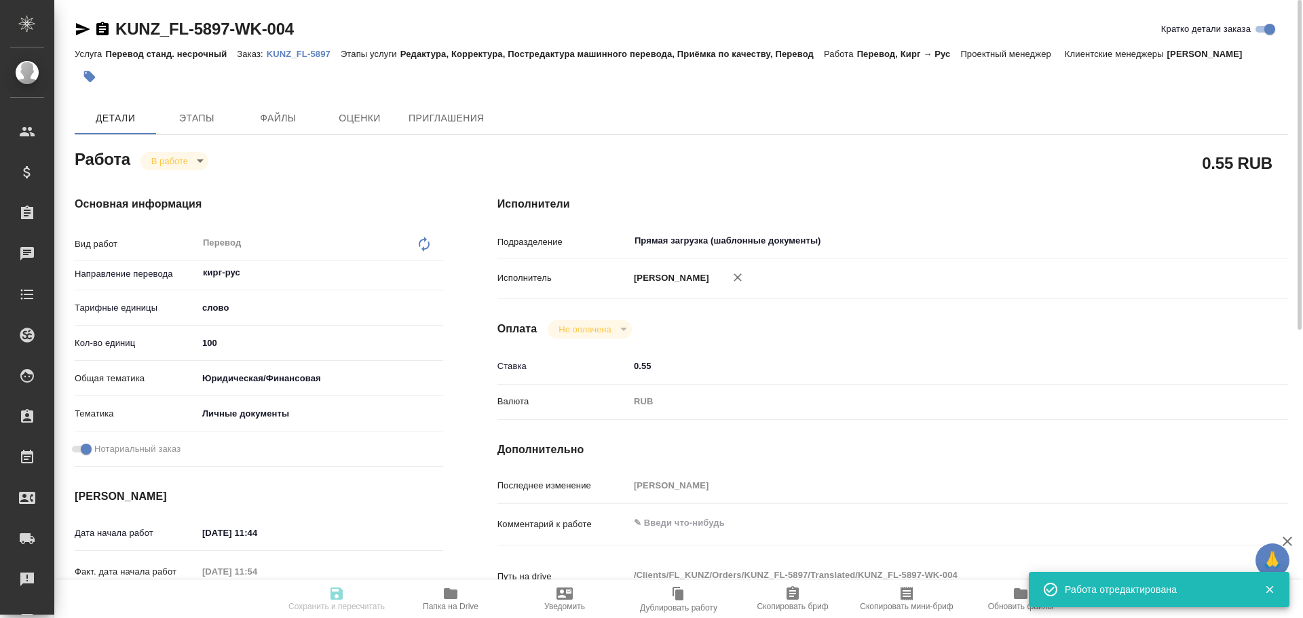 Image resolution: width=1303 pixels, height=618 pixels. I want to click on p: Направление перевода, so click(136, 274).